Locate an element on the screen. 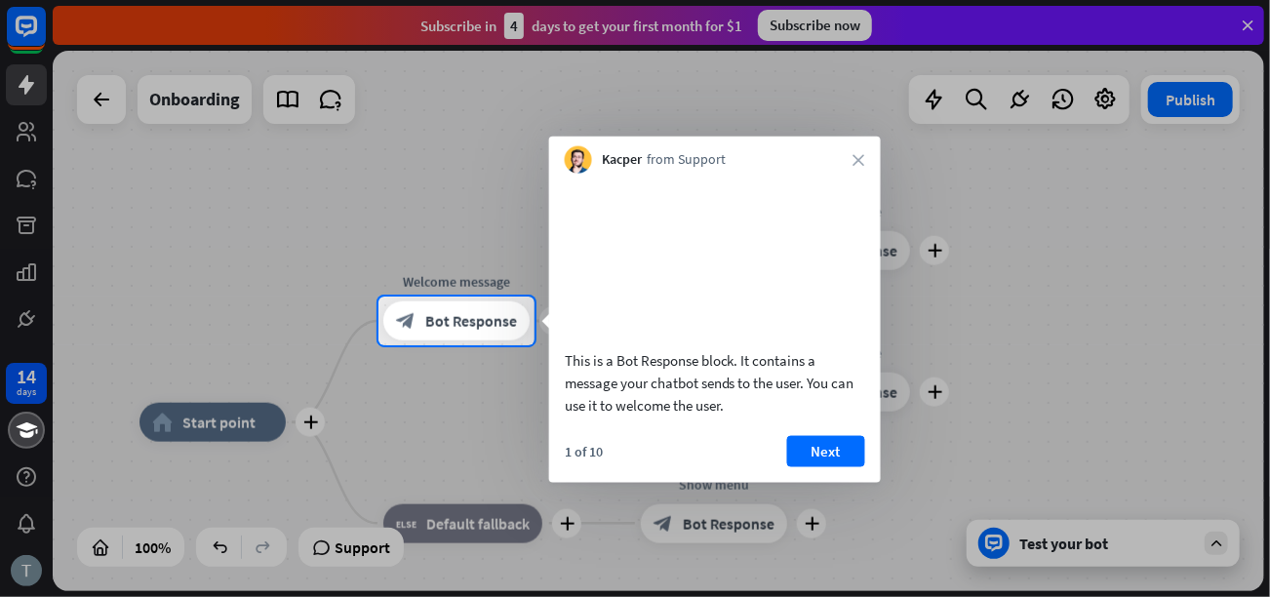 This screenshot has height=597, width=1270. span: from Support is located at coordinates (686, 160).